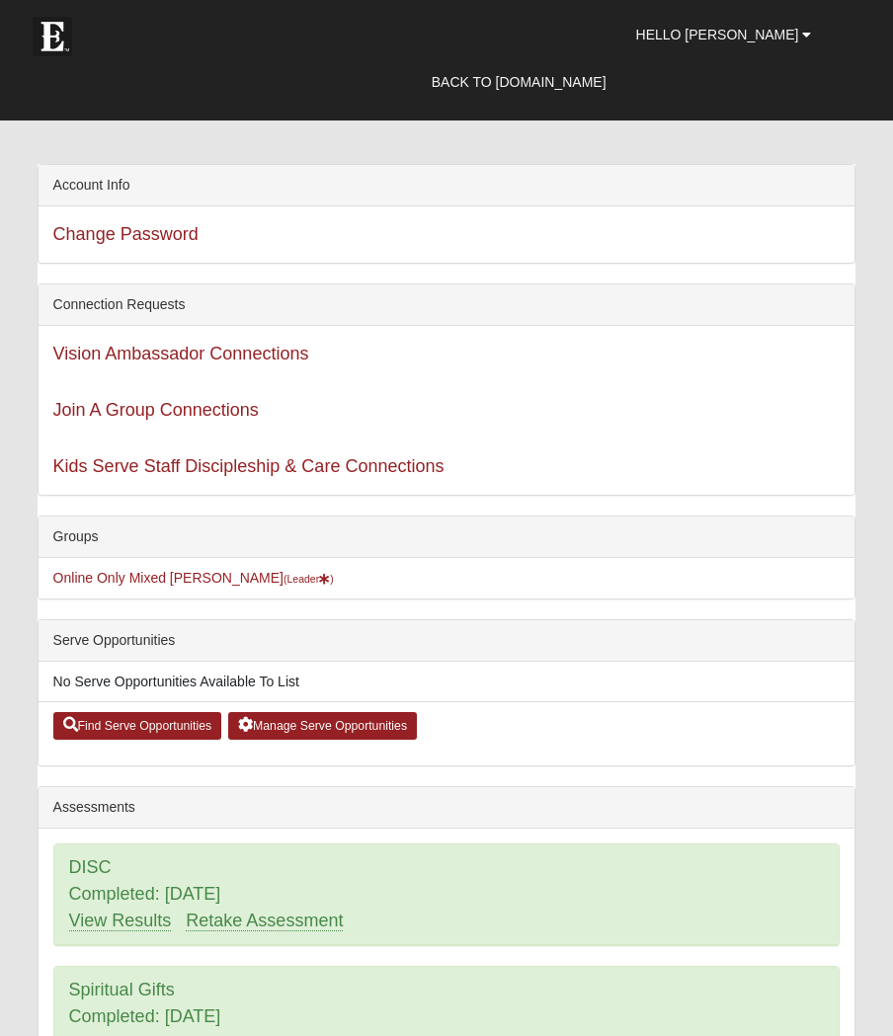 The height and width of the screenshot is (1036, 893). I want to click on img: Eleven22 logo, so click(52, 37).